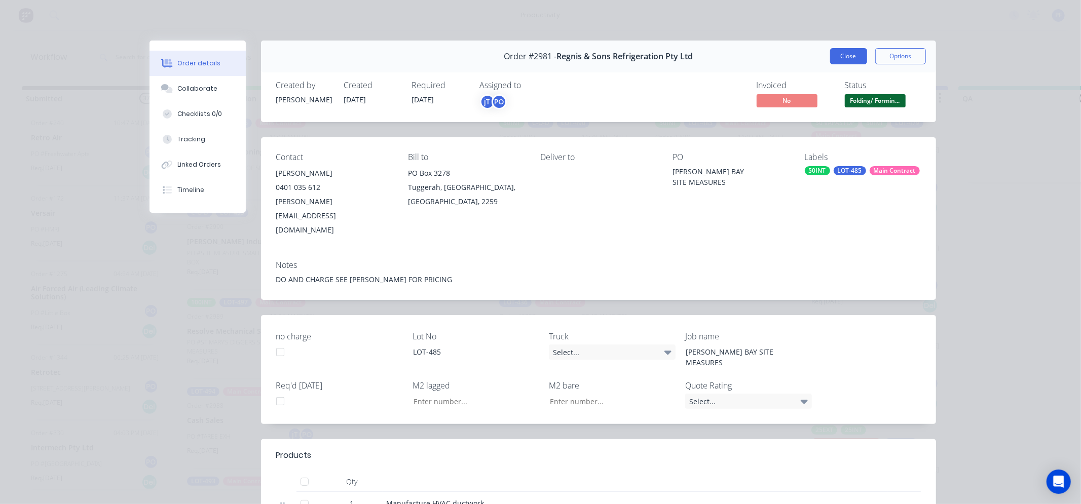  I want to click on div: Checklists 0/0, so click(200, 114).